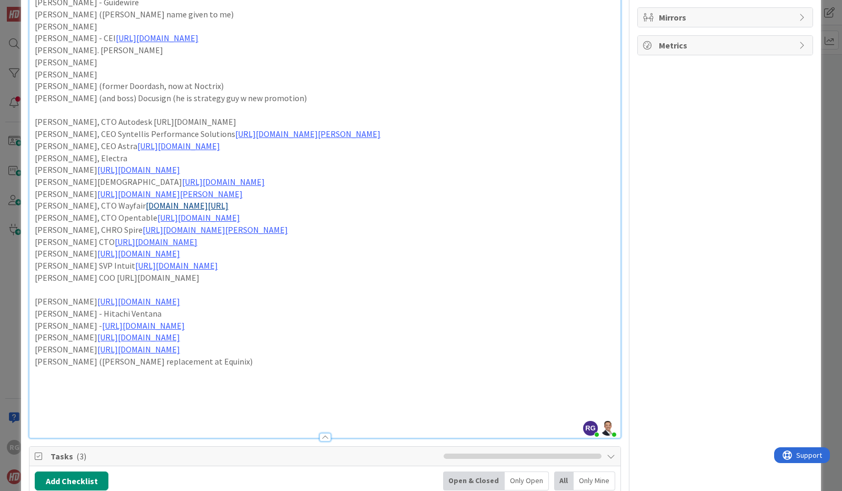  I want to click on div: Only Open, so click(527, 481).